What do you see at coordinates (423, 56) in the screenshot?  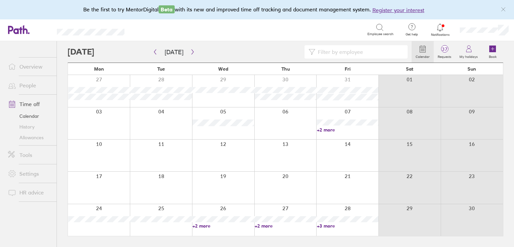 I see `label: Calendar` at bounding box center [423, 56].